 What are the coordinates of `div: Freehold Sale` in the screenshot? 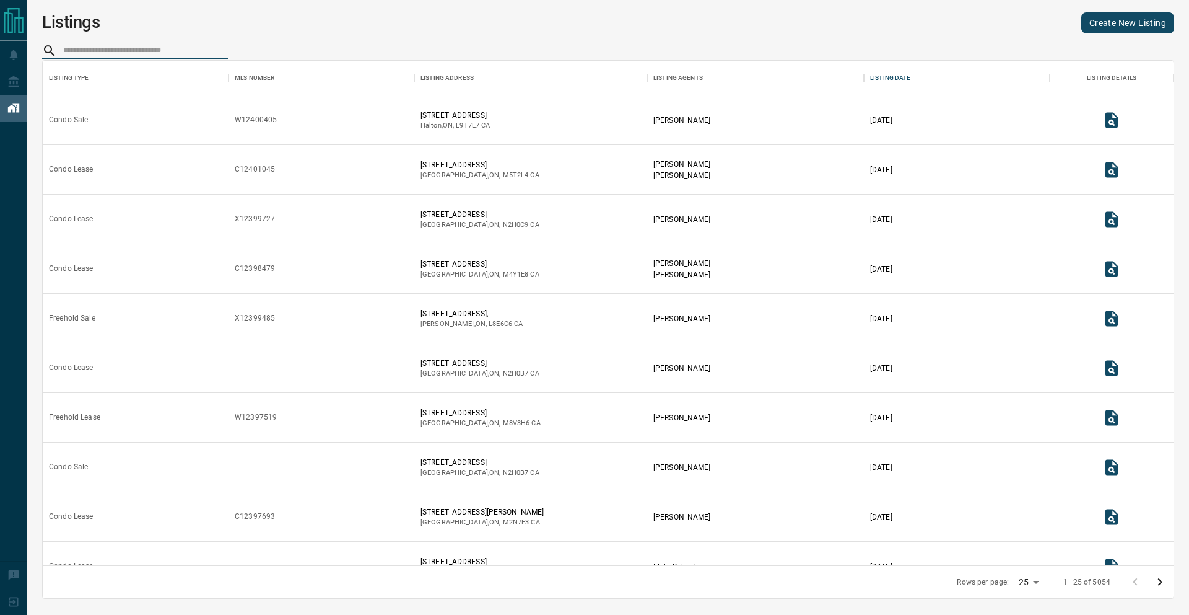 It's located at (72, 318).